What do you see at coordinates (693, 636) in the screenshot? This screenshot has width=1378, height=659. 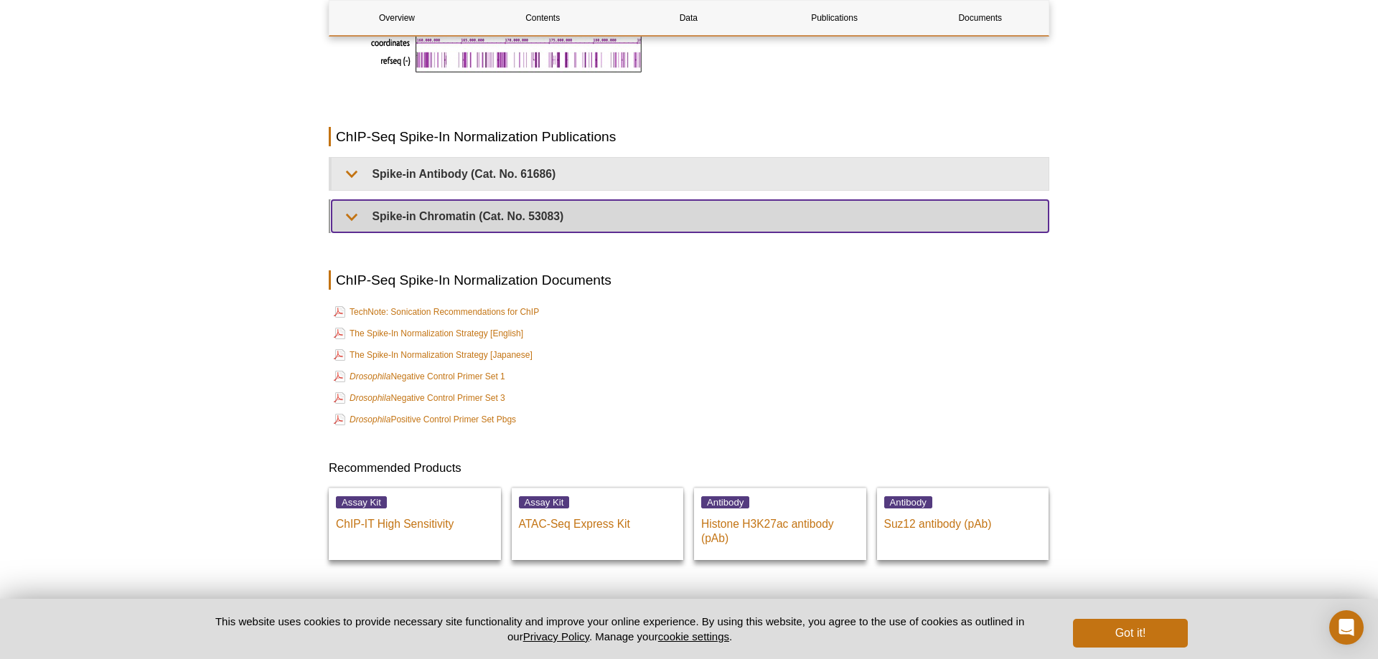 I see `button: cookie settings` at bounding box center [693, 636].